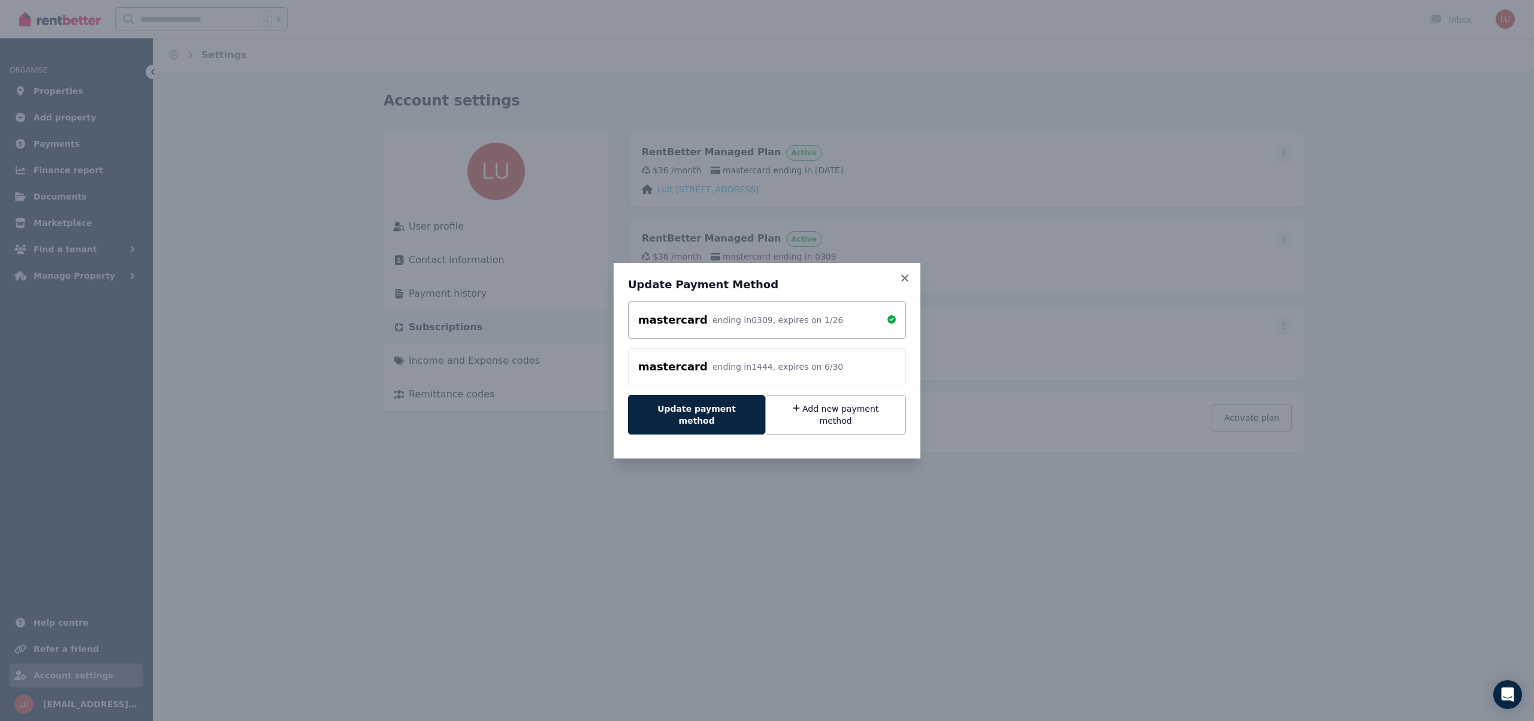  I want to click on div: ending in 0309 , expires on 1 / 26, so click(778, 320).